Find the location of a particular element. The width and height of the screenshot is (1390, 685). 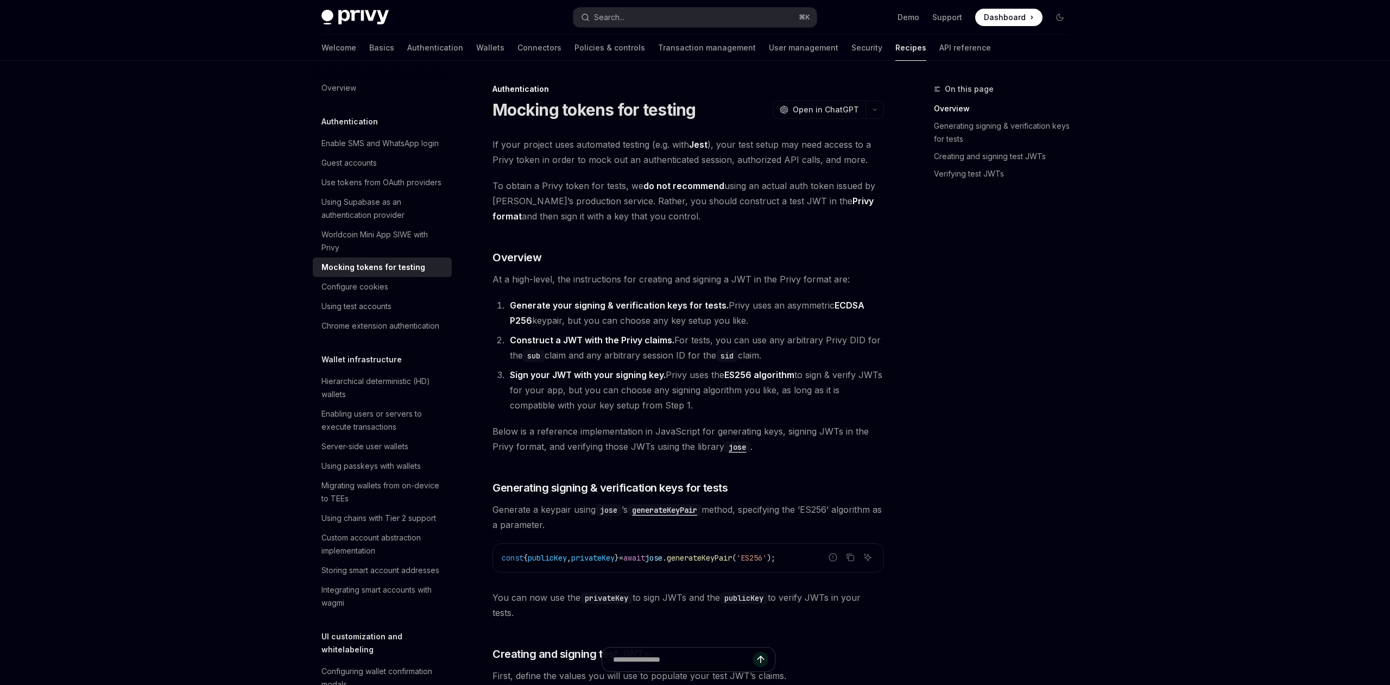

h5: Authentication is located at coordinates (350, 122).